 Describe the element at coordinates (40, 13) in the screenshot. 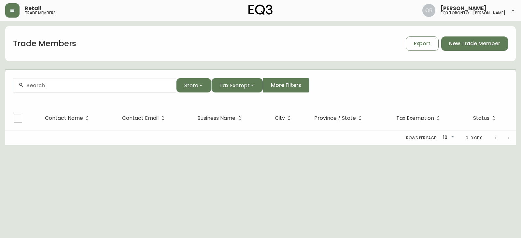

I see `h5: trade members` at that location.